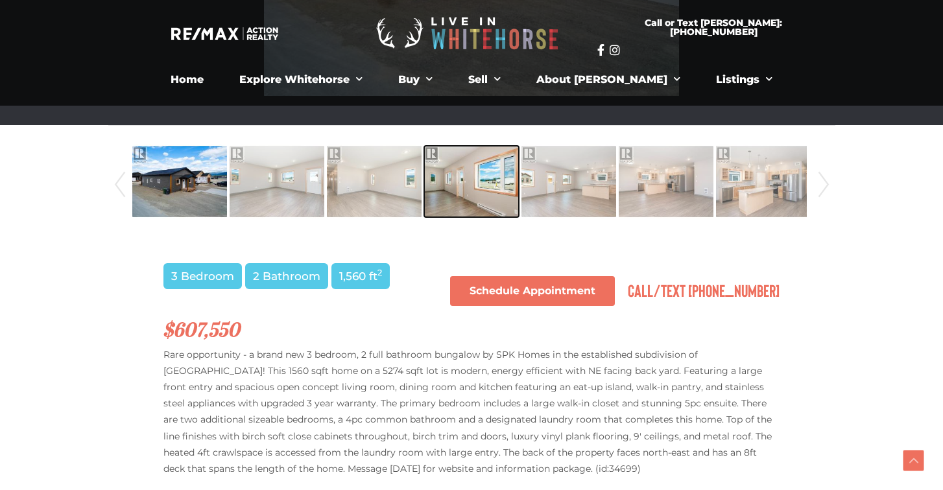 The height and width of the screenshot is (490, 943). I want to click on p: Rare opportunity - a brand new 3 bedroom, 2 full bathroom bungalow by SPK Homes in the establishe..., so click(472, 413).